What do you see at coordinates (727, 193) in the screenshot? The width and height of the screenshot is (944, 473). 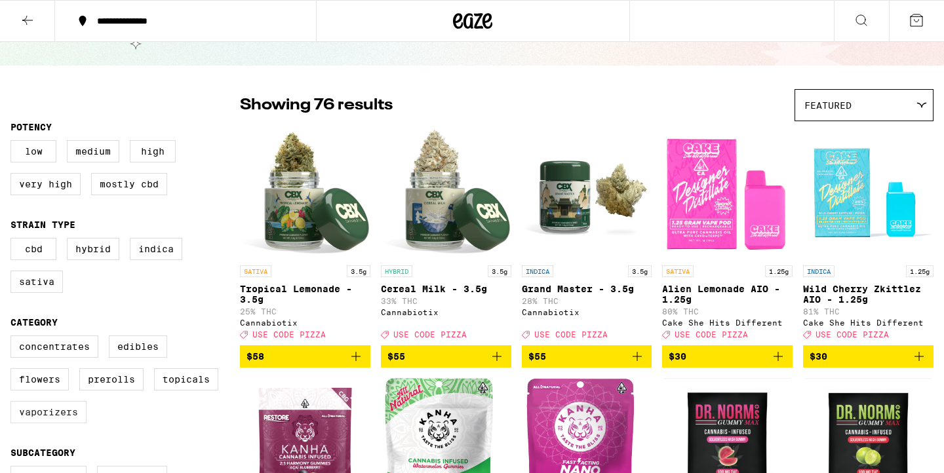 I see `img: Cake She Hits Different - Alien Lemonade AIO - 1.25g` at bounding box center [727, 193].